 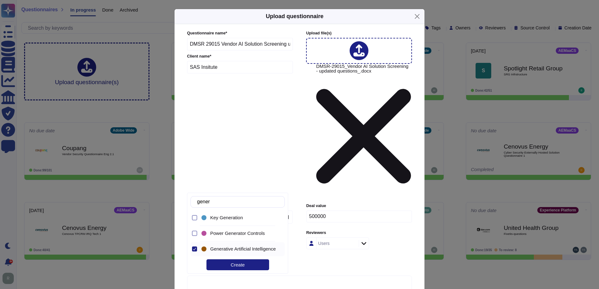 What do you see at coordinates (240, 67) in the screenshot?
I see `input: Enter company name of the client` at bounding box center [240, 67].